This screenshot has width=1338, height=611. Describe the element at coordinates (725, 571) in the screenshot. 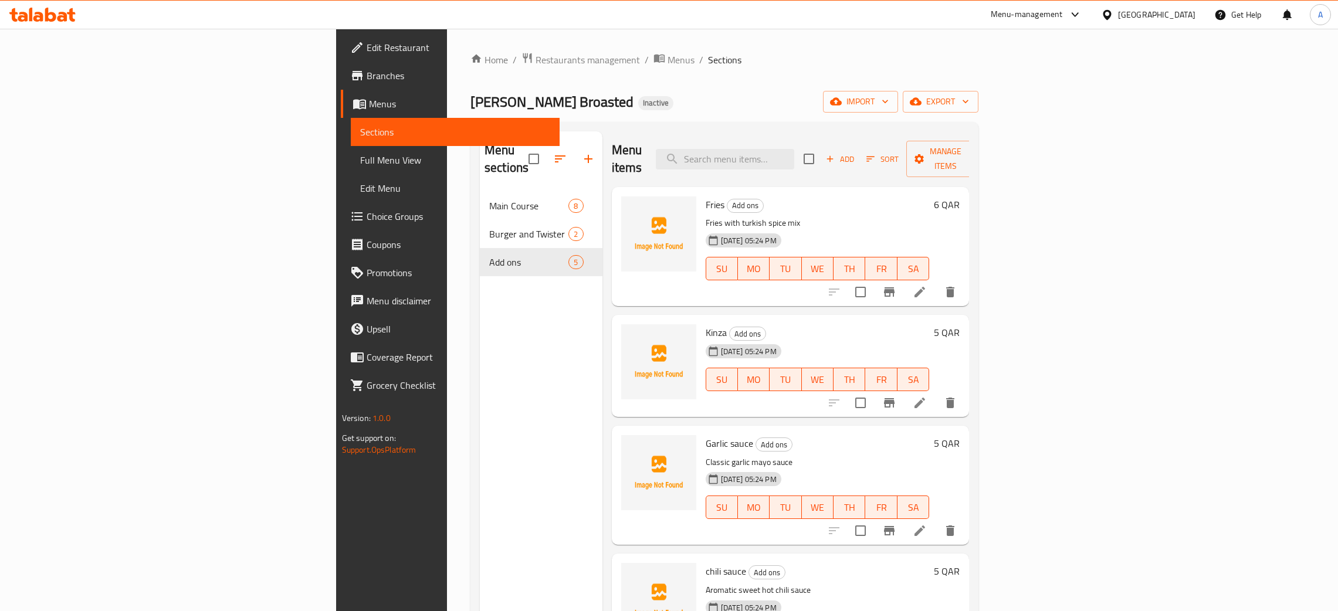

I see `span: chili sauce` at that location.